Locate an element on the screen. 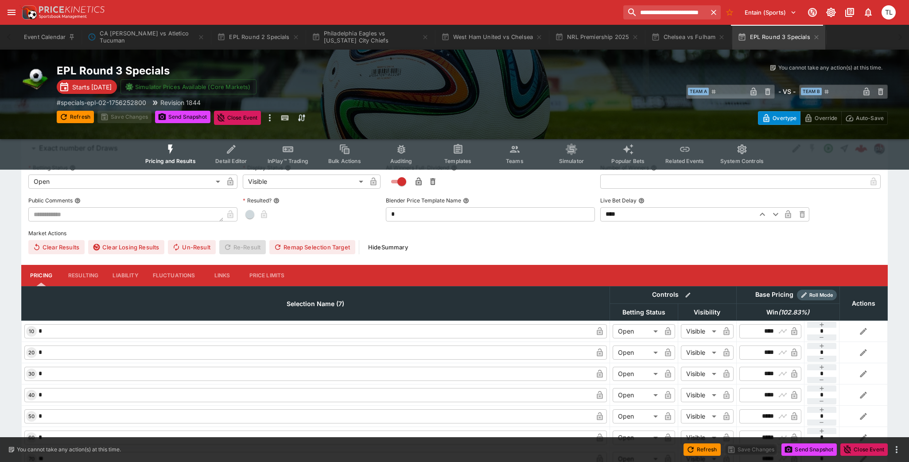 The image size is (909, 462). img: Sportsbook Management is located at coordinates (63, 16).